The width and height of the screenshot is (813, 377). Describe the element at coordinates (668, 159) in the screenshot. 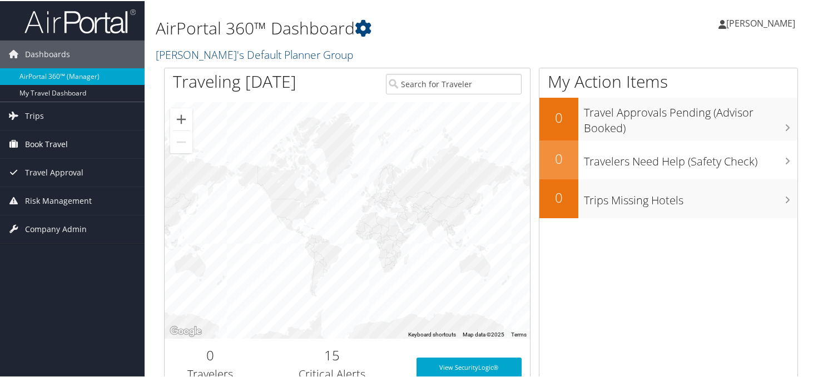

I see `a: 0Travelers Need Help (Safety Check)` at that location.